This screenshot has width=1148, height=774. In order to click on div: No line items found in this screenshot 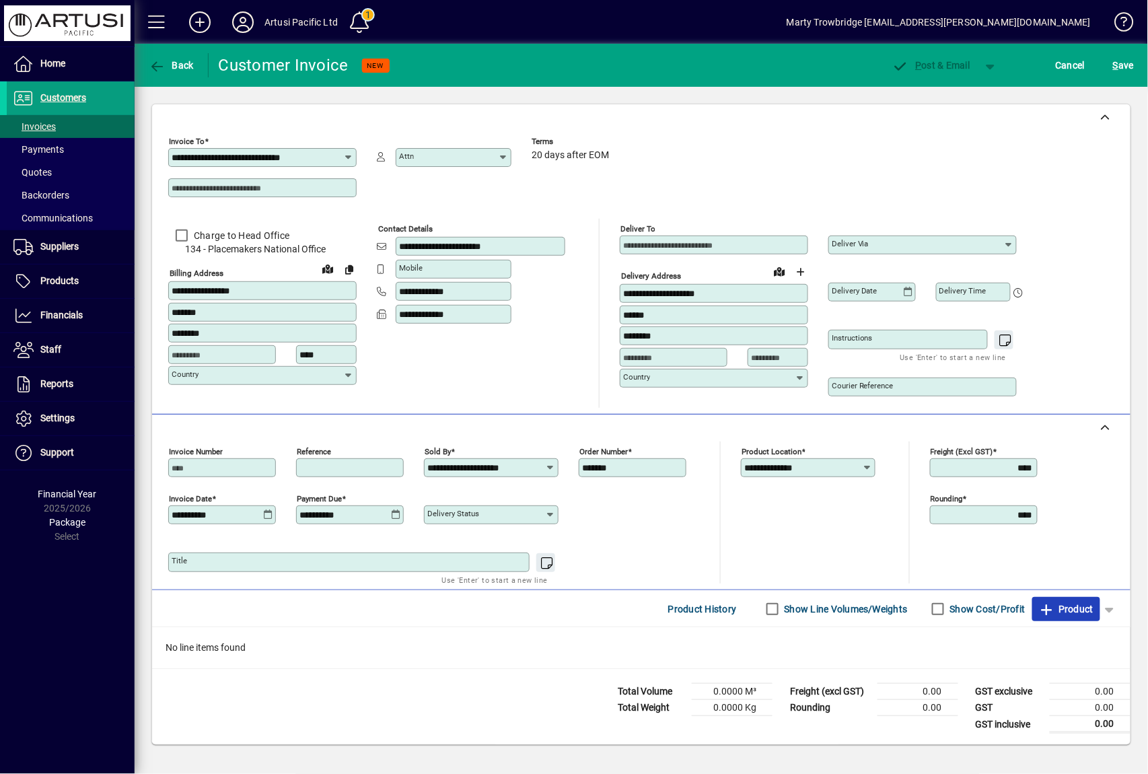, I will do `click(641, 647)`.